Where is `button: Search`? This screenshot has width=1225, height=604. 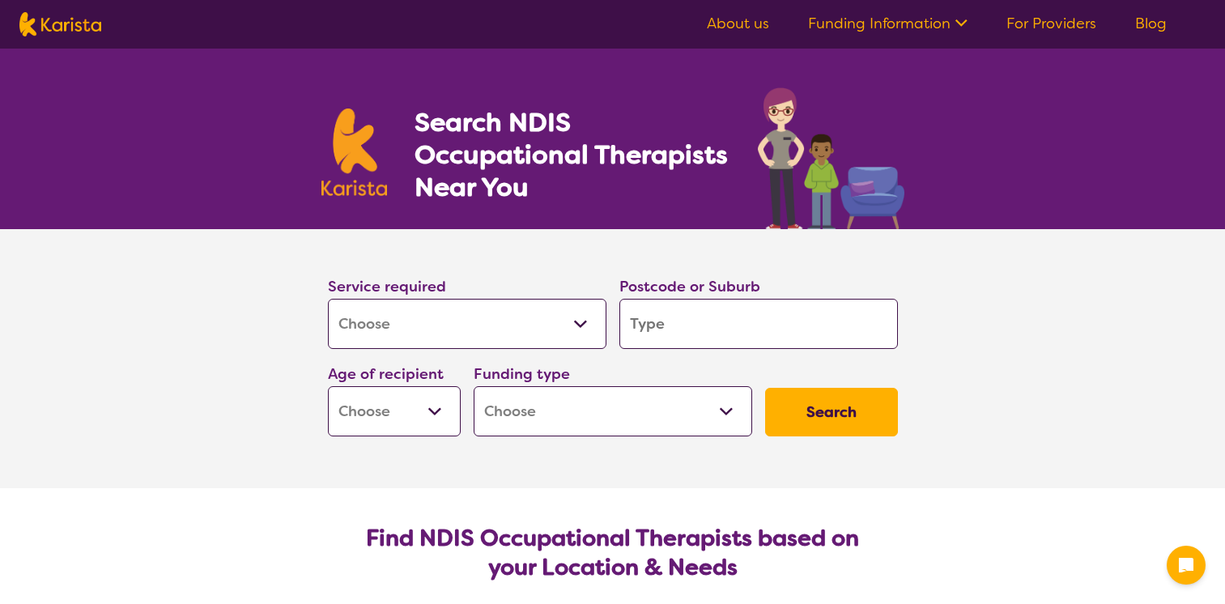
button: Search is located at coordinates (831, 412).